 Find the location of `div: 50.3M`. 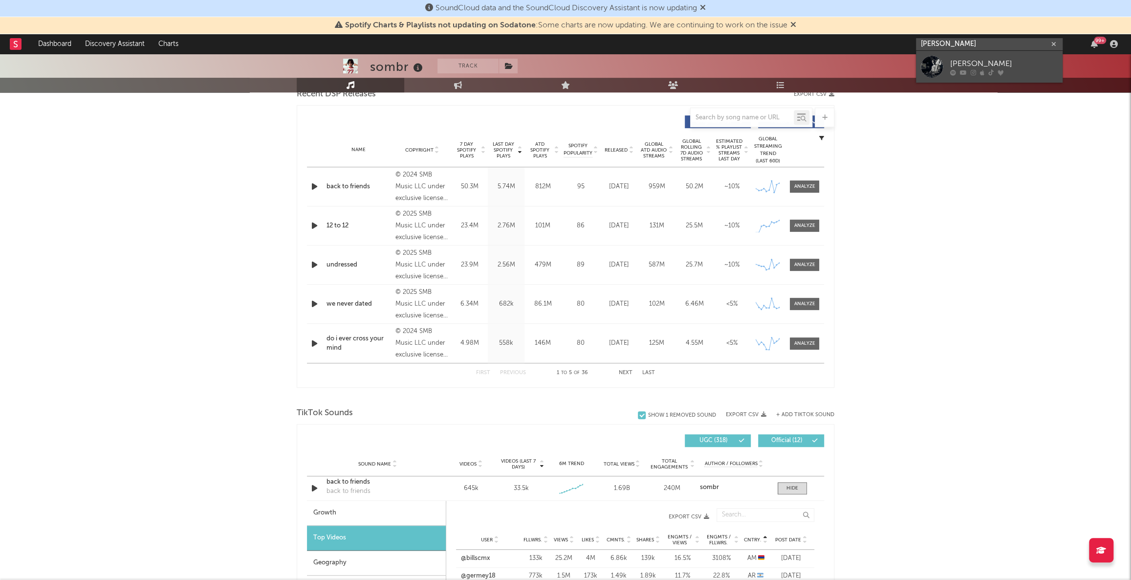

div: 50.3M is located at coordinates (469, 187).